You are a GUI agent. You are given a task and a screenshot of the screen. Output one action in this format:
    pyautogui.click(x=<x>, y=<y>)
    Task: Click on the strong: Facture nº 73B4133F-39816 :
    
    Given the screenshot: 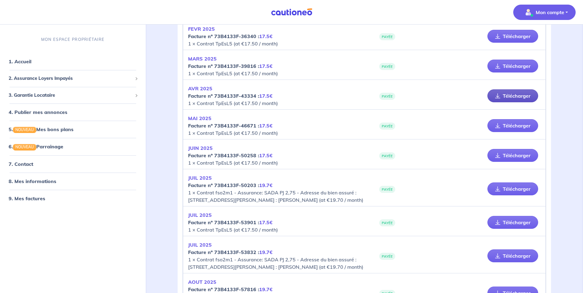 What is the action you would take?
    pyautogui.click(x=230, y=66)
    